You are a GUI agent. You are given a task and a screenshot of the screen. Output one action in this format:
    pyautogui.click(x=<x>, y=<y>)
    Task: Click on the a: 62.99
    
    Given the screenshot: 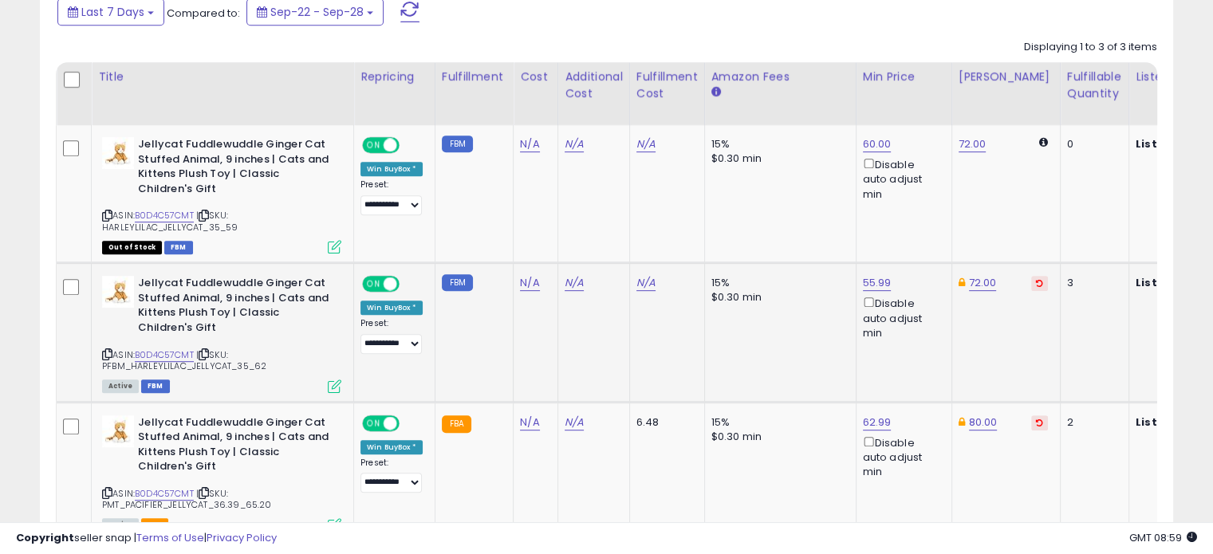 What is the action you would take?
    pyautogui.click(x=877, y=423)
    